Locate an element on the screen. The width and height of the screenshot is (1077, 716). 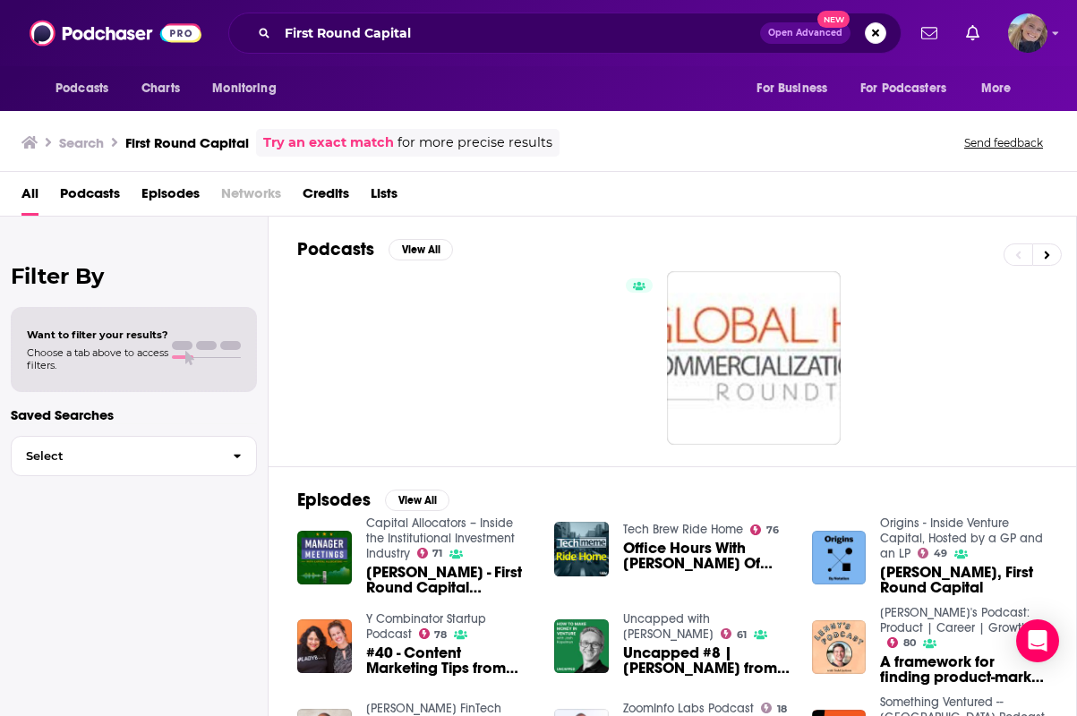
a: ZoomInfo Labs Podcast is located at coordinates (688, 708).